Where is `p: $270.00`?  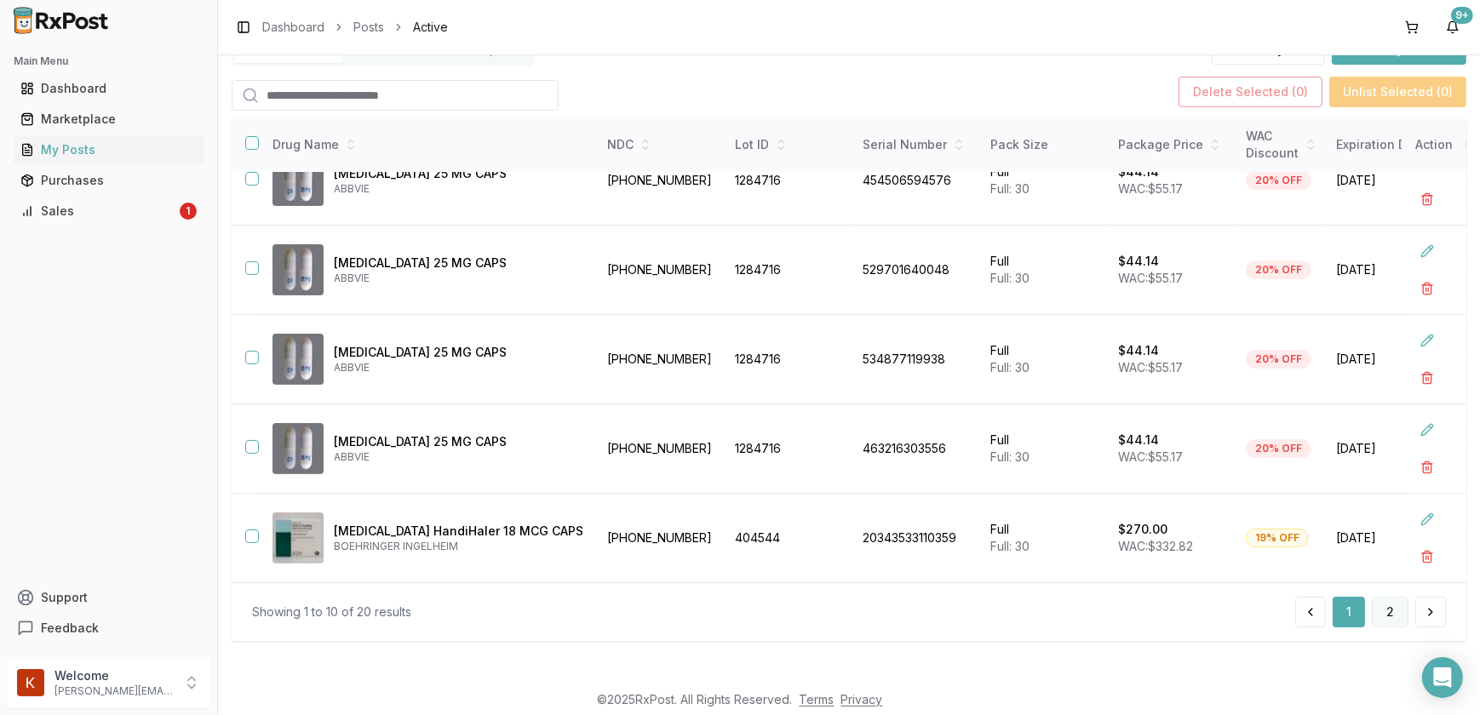 p: $270.00 is located at coordinates (1143, 530).